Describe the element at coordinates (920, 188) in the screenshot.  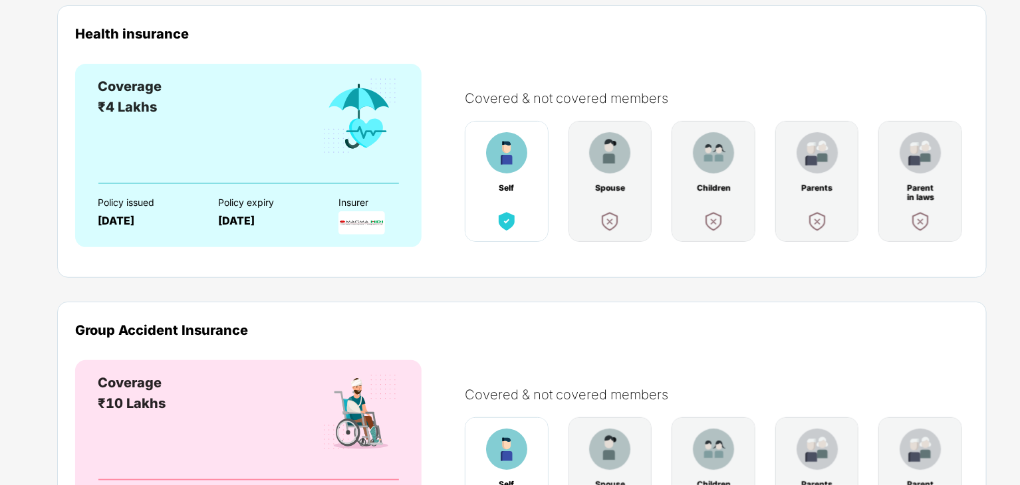
I see `div: Parent in laws` at that location.